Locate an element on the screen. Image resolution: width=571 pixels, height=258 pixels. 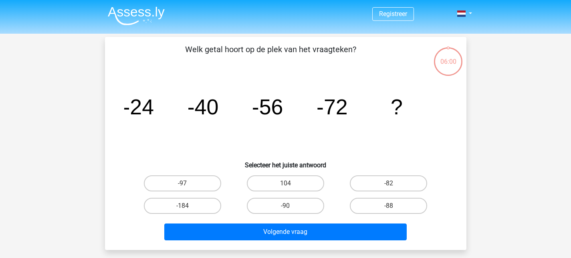
label: -88 is located at coordinates (389, 206).